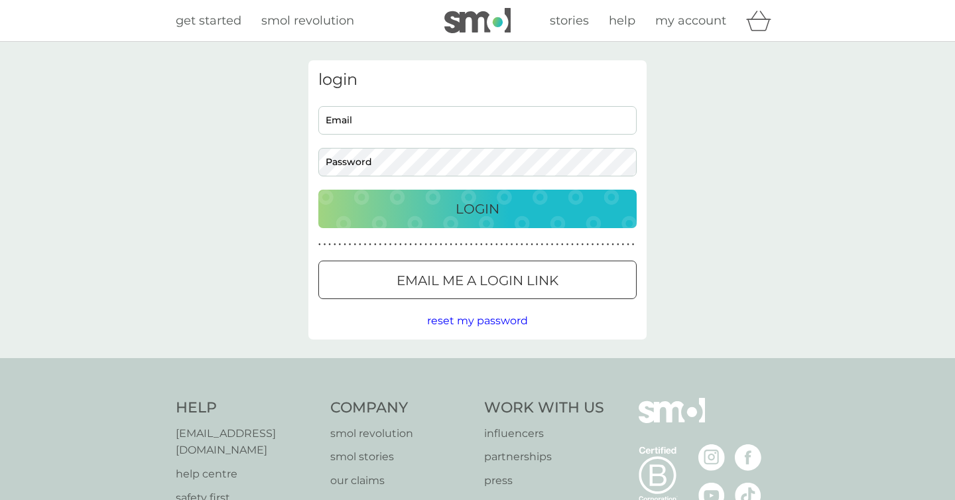 The image size is (955, 500). What do you see at coordinates (208, 21) in the screenshot?
I see `a: get started` at bounding box center [208, 21].